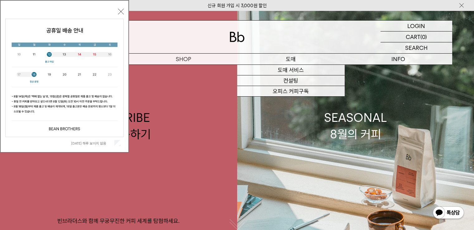 The height and width of the screenshot is (230, 474). Describe the element at coordinates (237, 37) in the screenshot. I see `img: 로고` at that location.